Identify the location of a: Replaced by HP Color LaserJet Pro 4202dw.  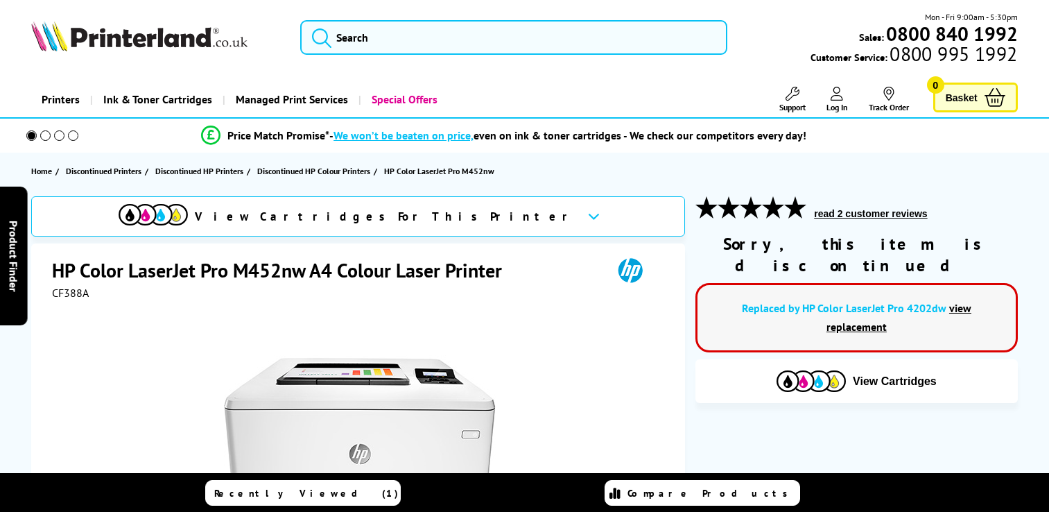
(844, 308).